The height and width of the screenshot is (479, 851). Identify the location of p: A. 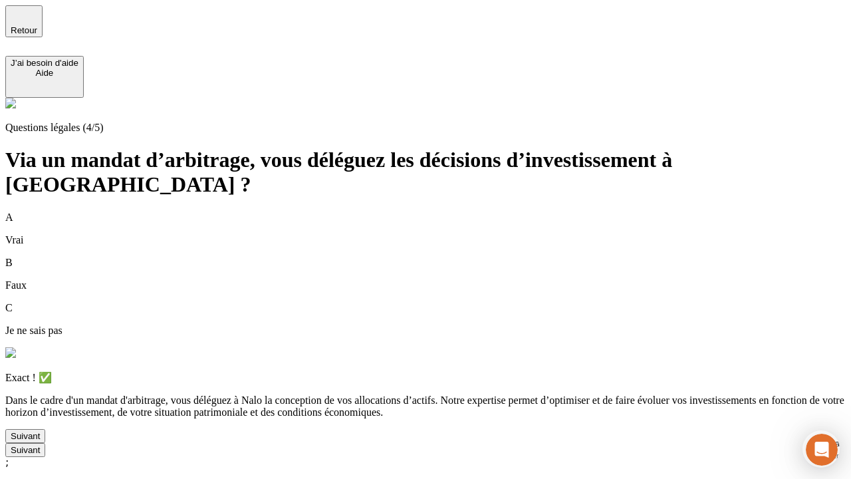
(426, 218).